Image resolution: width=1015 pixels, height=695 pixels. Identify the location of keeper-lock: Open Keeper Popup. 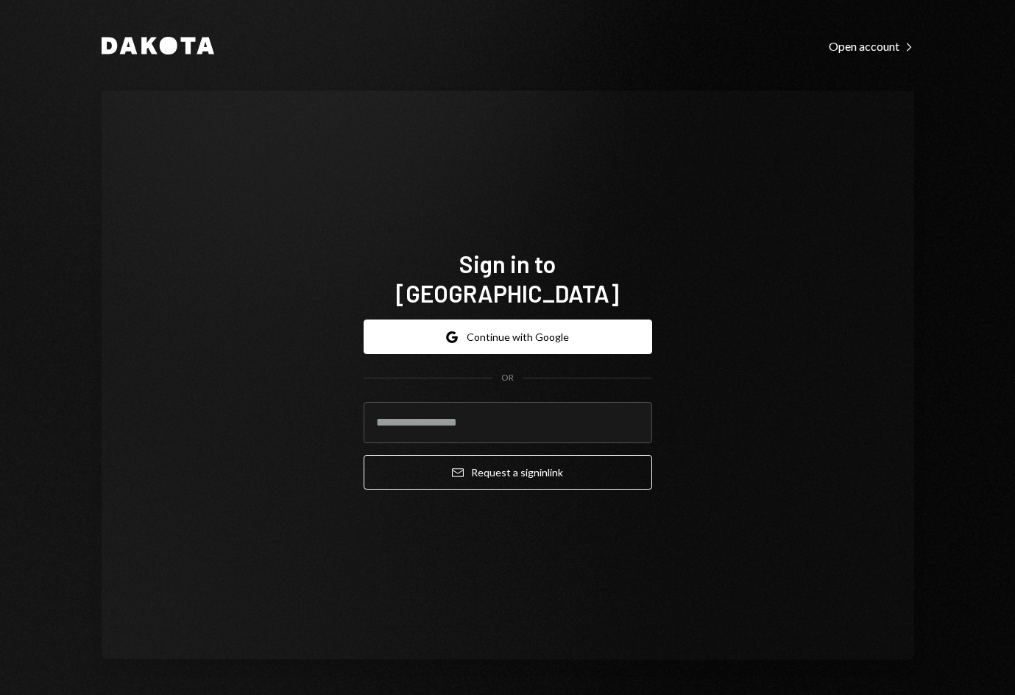
(632, 423).